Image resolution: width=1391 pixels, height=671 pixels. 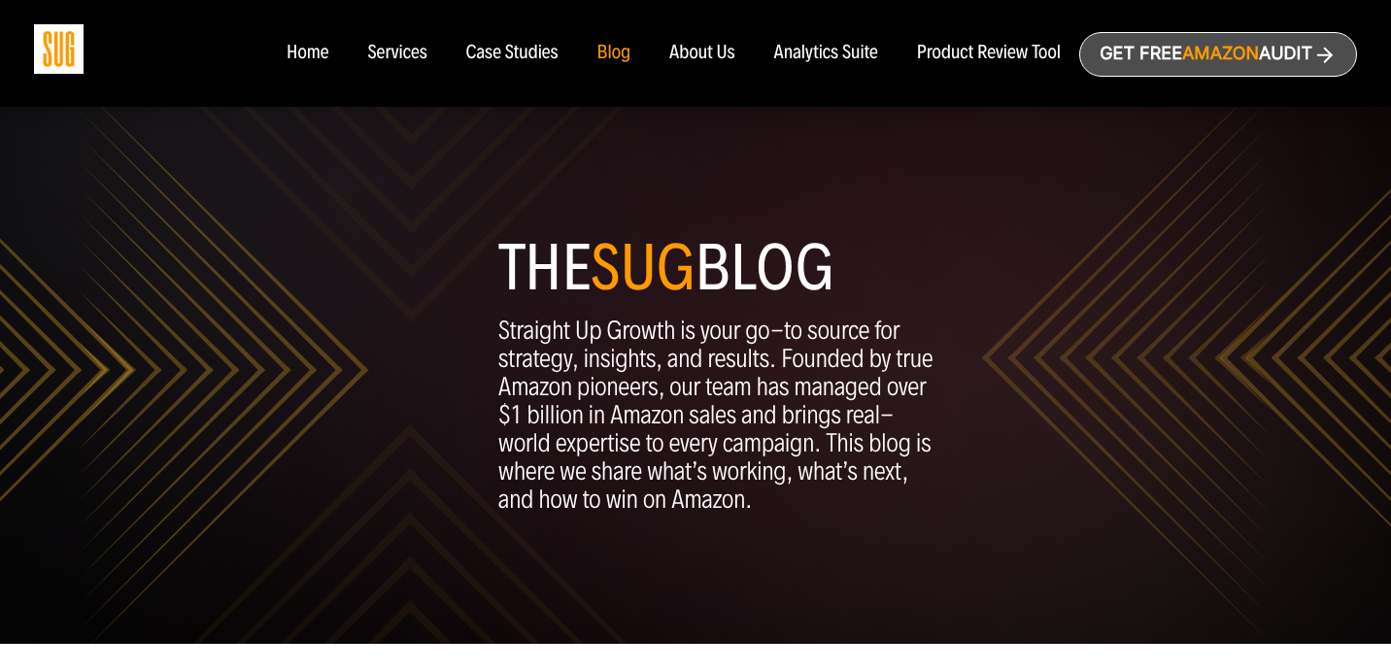 I want to click on a: Services, so click(x=396, y=53).